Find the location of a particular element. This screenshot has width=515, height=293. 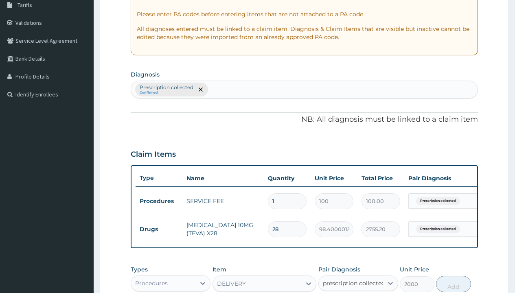

span: remove selection option is located at coordinates (201, 90).